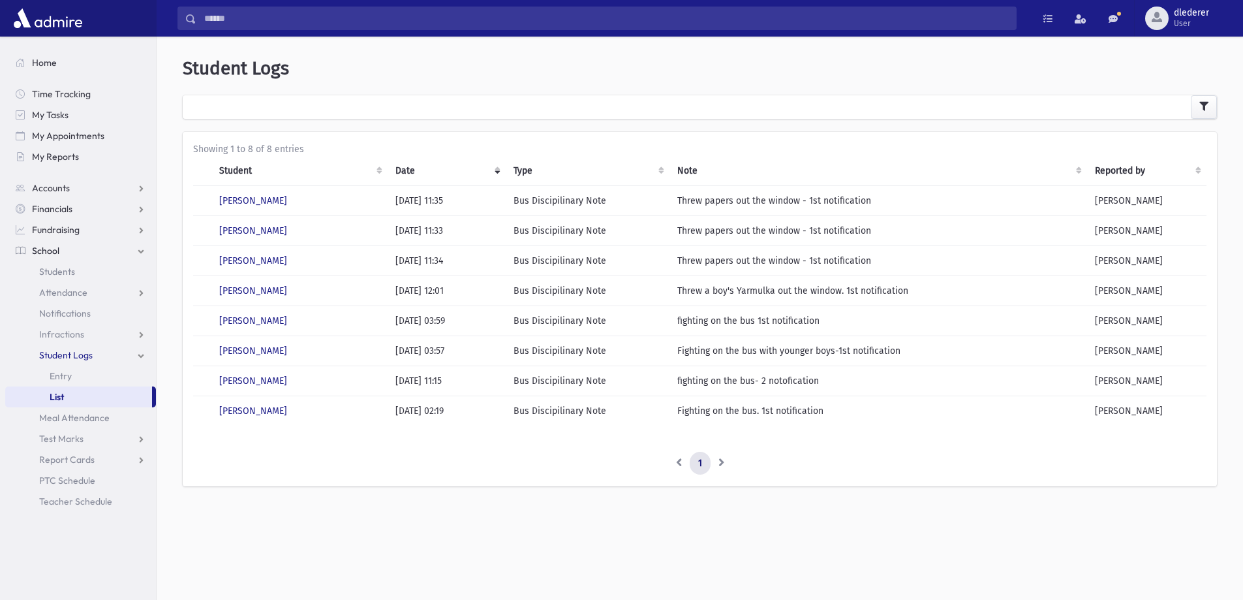 This screenshot has width=1243, height=600. Describe the element at coordinates (299, 171) in the screenshot. I see `th: Student: activate to sort column ascending` at that location.